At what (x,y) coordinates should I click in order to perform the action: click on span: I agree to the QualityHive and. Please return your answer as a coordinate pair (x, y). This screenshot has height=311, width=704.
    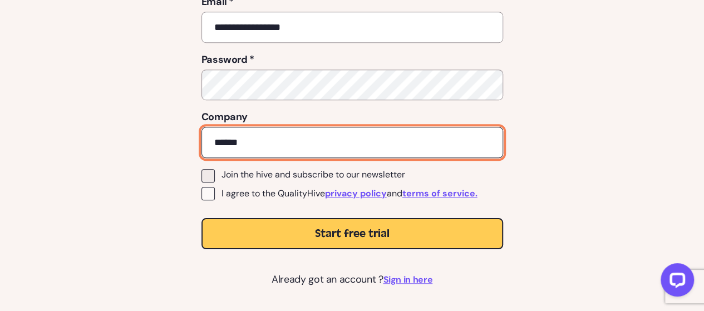
    Looking at the image, I should click on (350, 194).